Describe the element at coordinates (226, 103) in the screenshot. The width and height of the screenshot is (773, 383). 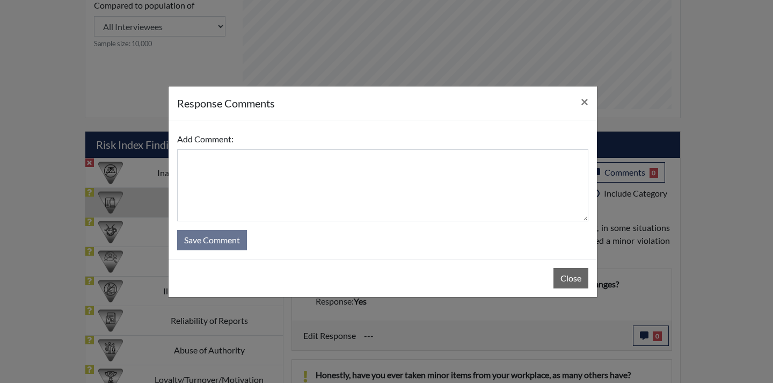
I see `h5: response Comments` at that location.